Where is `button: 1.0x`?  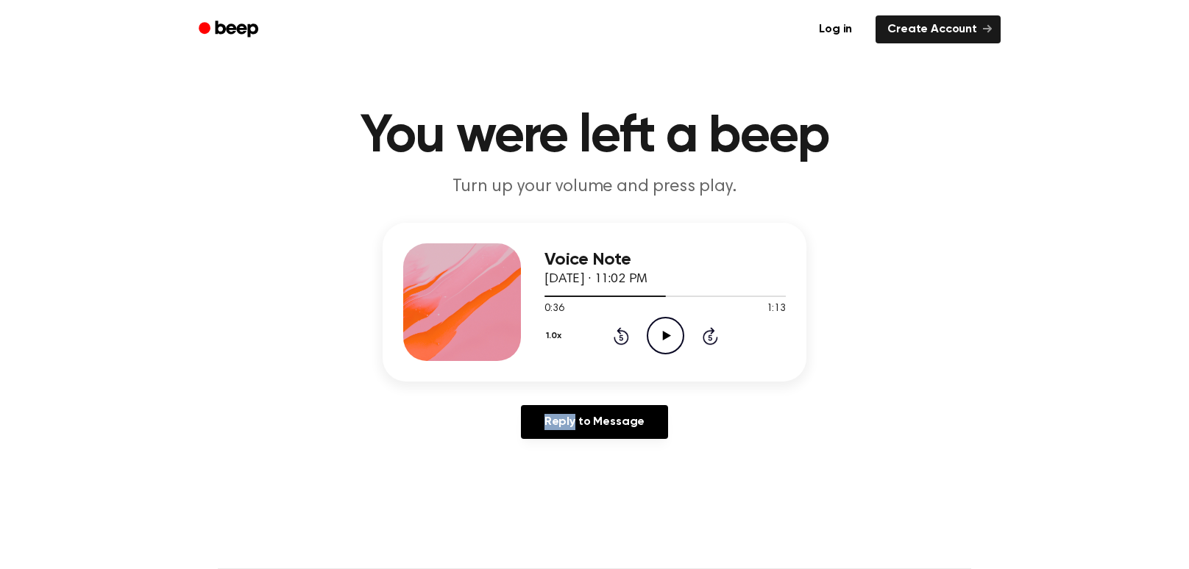
button: 1.0x is located at coordinates (555, 336).